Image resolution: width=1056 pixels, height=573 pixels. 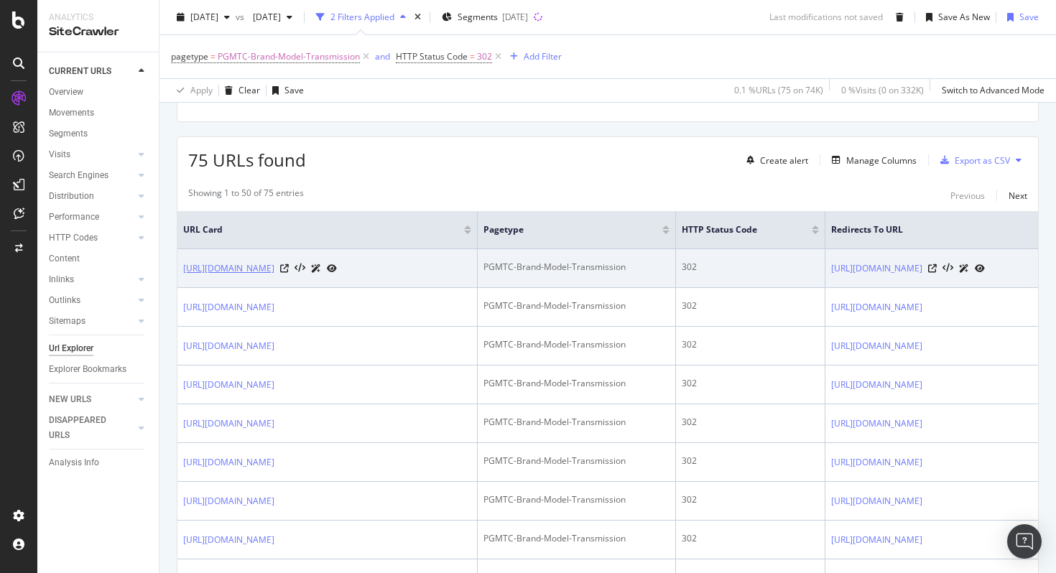 What do you see at coordinates (91, 428) in the screenshot?
I see `a: DISAPPEARED URLS` at bounding box center [91, 428].